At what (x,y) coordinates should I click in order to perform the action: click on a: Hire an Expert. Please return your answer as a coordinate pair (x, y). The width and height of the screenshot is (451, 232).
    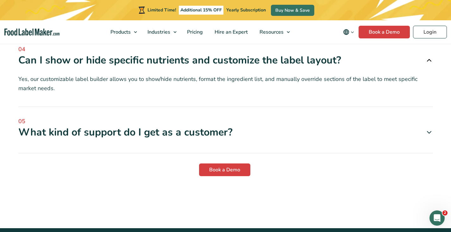
    Looking at the image, I should click on (231, 32).